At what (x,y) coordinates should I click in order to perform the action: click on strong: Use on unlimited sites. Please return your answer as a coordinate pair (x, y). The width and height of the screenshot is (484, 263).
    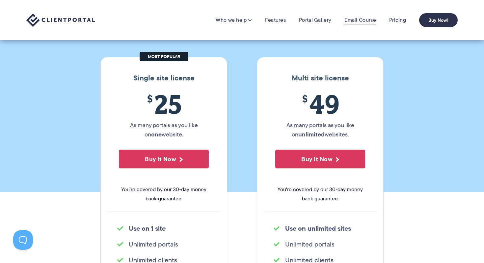
    Looking at the image, I should click on (318, 228).